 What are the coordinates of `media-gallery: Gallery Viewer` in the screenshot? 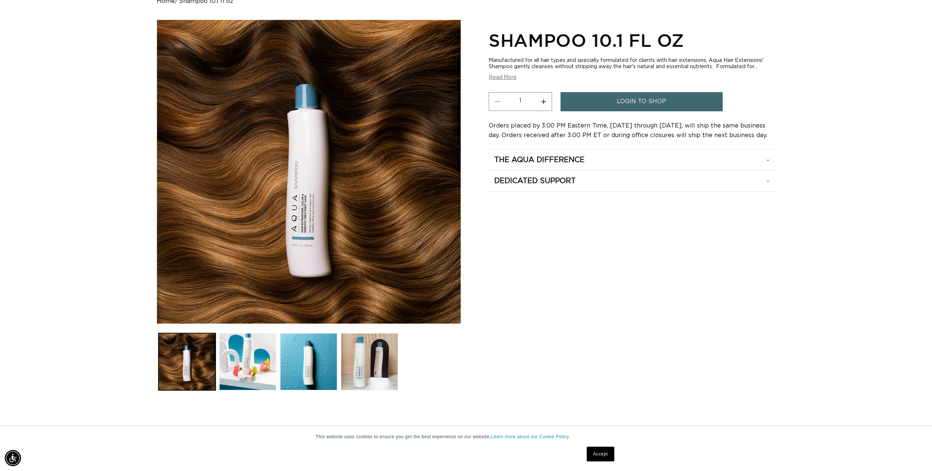 It's located at (309, 206).